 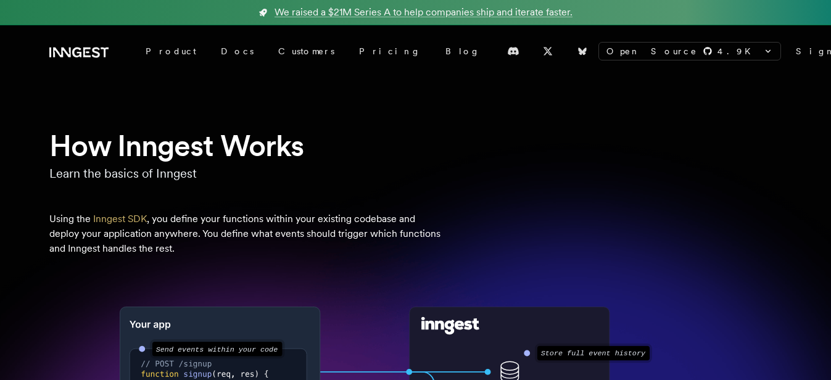 What do you see at coordinates (593, 354) in the screenshot?
I see `text: Store full event history` at bounding box center [593, 354].